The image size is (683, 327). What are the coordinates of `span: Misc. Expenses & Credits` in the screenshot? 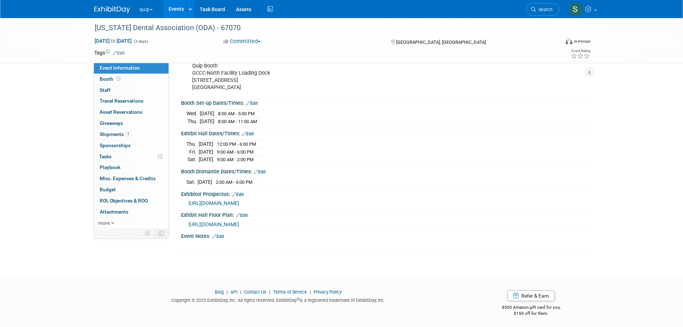 It's located at (128, 178).